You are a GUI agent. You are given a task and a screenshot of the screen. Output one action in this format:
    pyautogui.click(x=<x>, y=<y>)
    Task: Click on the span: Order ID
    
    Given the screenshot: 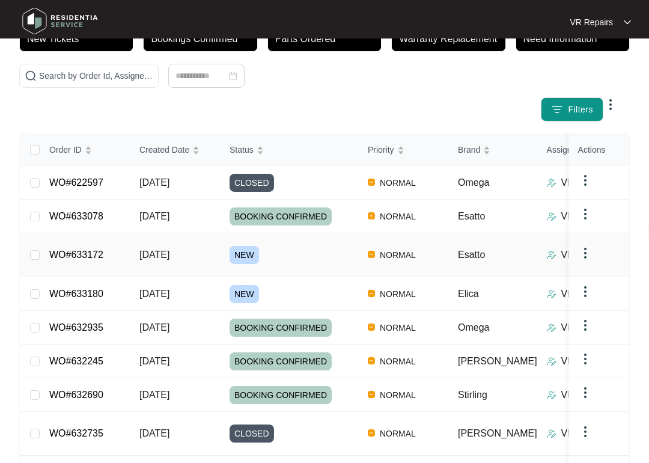 What is the action you would take?
    pyautogui.click(x=65, y=150)
    